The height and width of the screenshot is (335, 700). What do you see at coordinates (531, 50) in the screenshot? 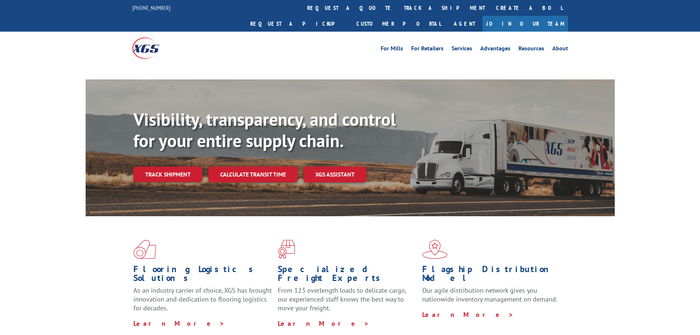
I see `a: Resources` at bounding box center [531, 50].